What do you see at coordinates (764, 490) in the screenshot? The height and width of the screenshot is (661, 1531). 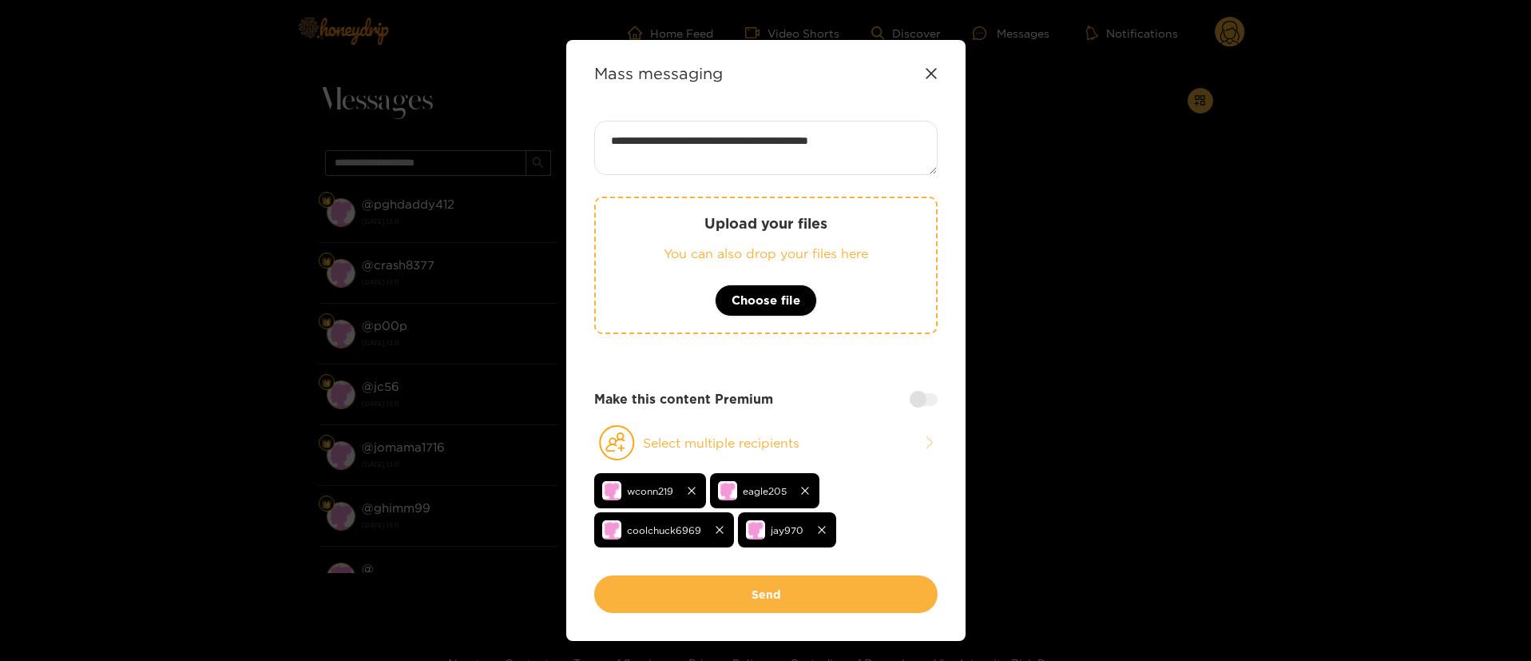 I see `span: eagle205` at bounding box center [764, 490].